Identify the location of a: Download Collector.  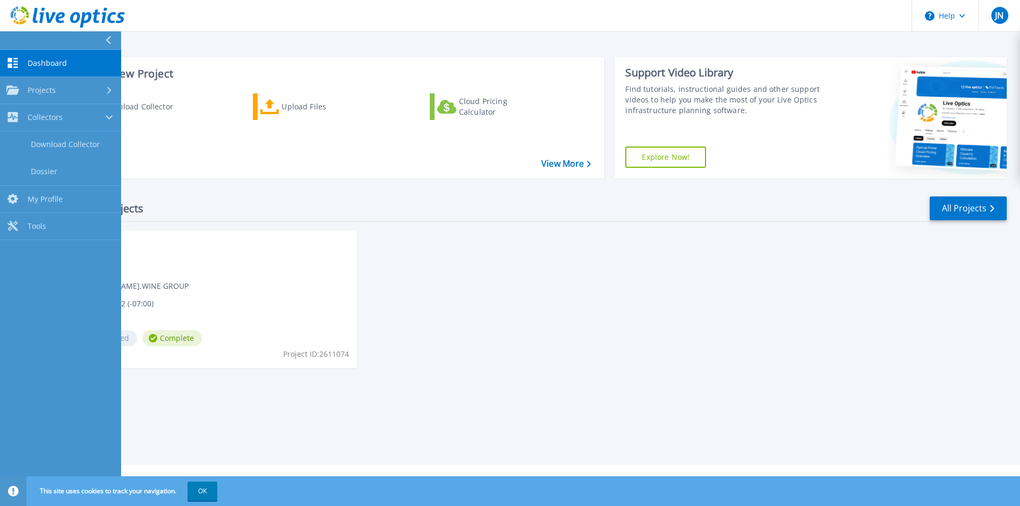
(134, 107).